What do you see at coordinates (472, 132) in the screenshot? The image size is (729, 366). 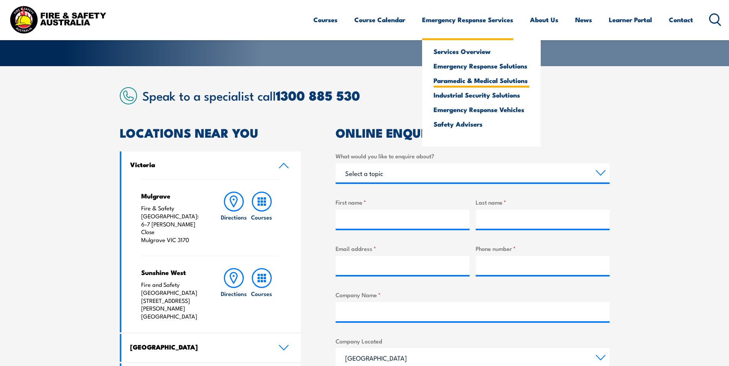 I see `h2: ONLINE ENQUIRY` at bounding box center [472, 132].